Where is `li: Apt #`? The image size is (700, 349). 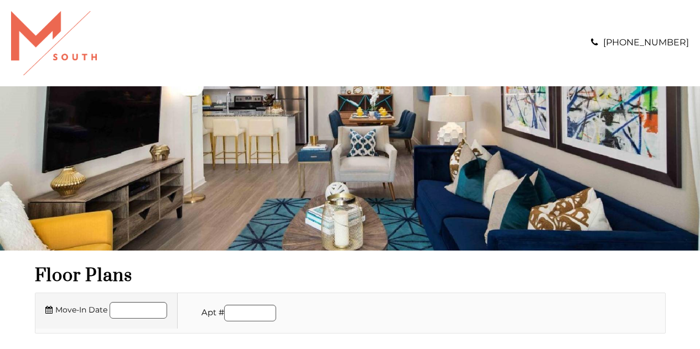 li: Apt # is located at coordinates (239, 314).